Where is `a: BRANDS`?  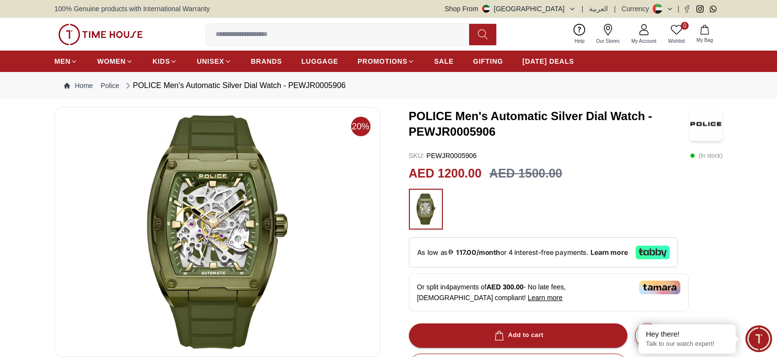 a: BRANDS is located at coordinates (267, 61).